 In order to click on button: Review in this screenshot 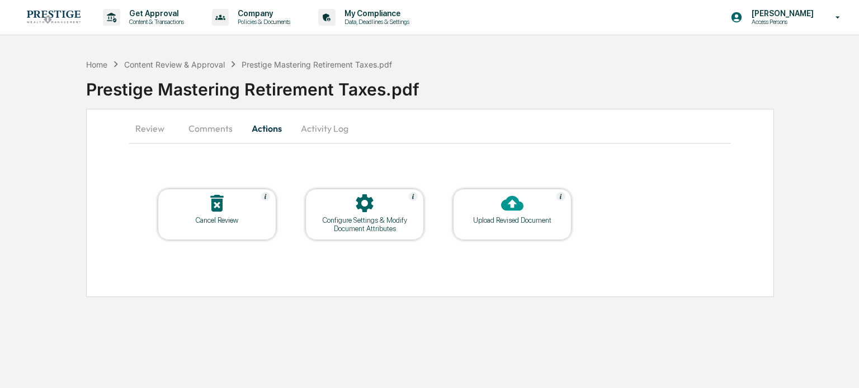, I will do `click(154, 129)`.